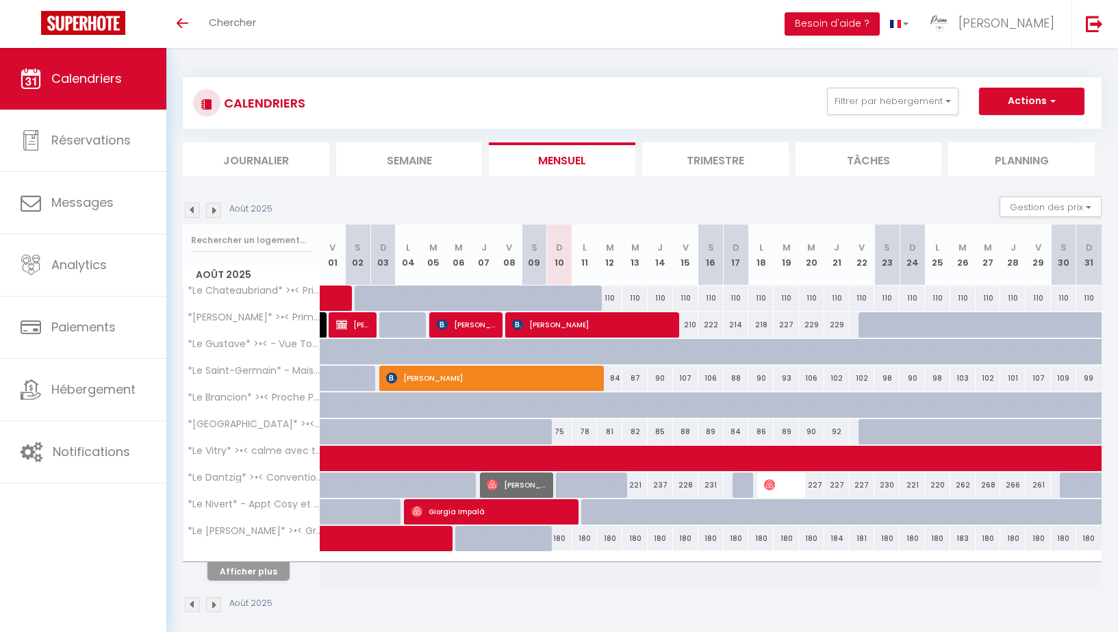 Image resolution: width=1118 pixels, height=632 pixels. Describe the element at coordinates (249, 571) in the screenshot. I see `button: Afficher plus` at that location.